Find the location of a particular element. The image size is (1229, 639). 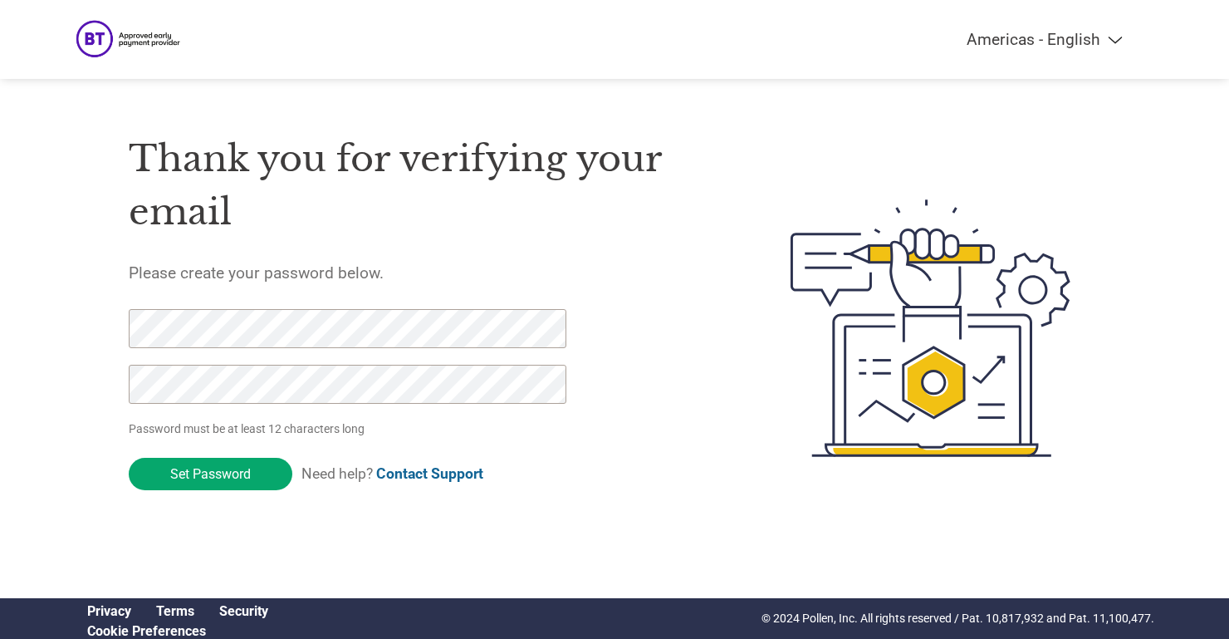

img: create-password is located at coordinates (931, 328).